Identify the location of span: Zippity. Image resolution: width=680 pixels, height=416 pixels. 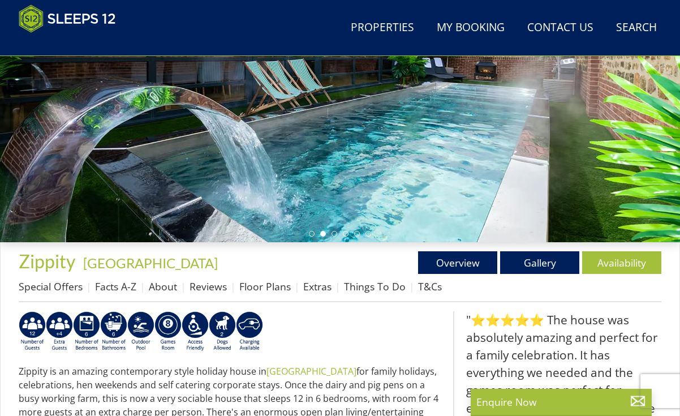
(47, 261).